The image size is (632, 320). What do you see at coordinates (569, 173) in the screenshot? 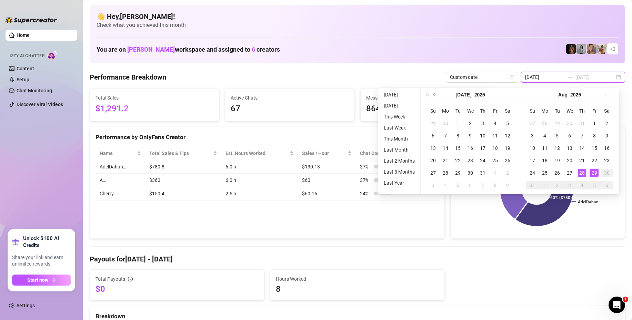
I see `div: 27` at bounding box center [569, 173].